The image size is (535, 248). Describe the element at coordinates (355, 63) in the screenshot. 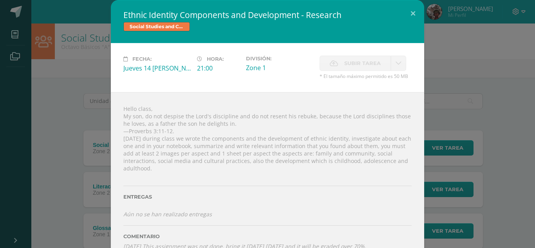

I see `label: La fecha de entrega ha expirado` at that location.